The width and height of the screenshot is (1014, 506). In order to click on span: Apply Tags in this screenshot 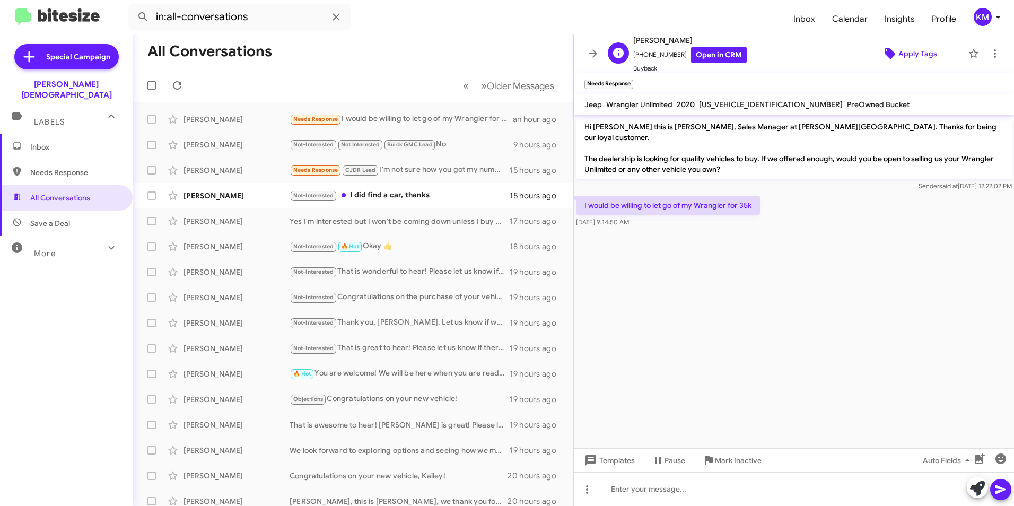, I will do `click(918, 54)`.